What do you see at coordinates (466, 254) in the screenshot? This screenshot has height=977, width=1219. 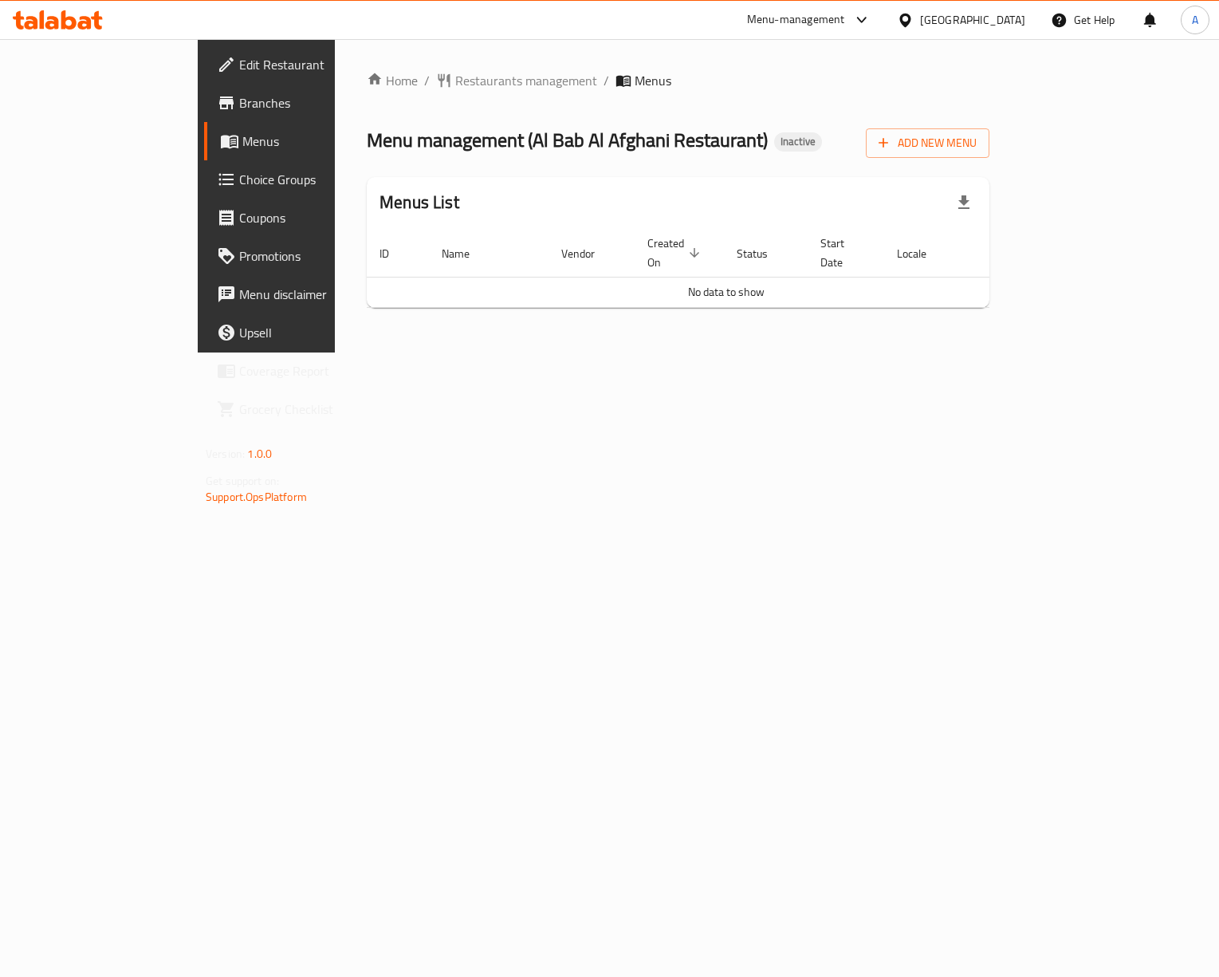 I see `span: Name` at bounding box center [466, 254].